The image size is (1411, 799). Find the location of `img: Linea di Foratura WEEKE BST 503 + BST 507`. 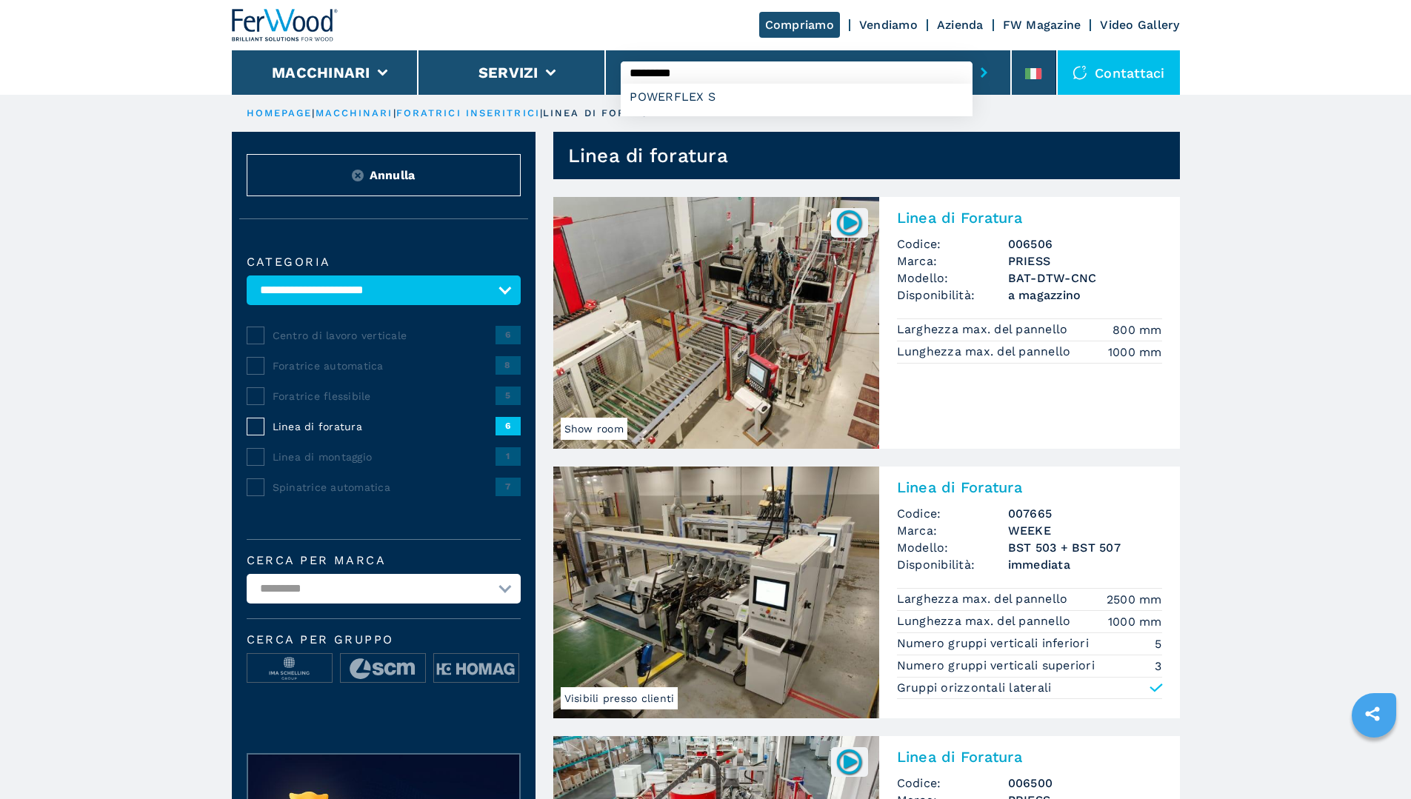

img: Linea di Foratura WEEKE BST 503 + BST 507 is located at coordinates (716, 592).